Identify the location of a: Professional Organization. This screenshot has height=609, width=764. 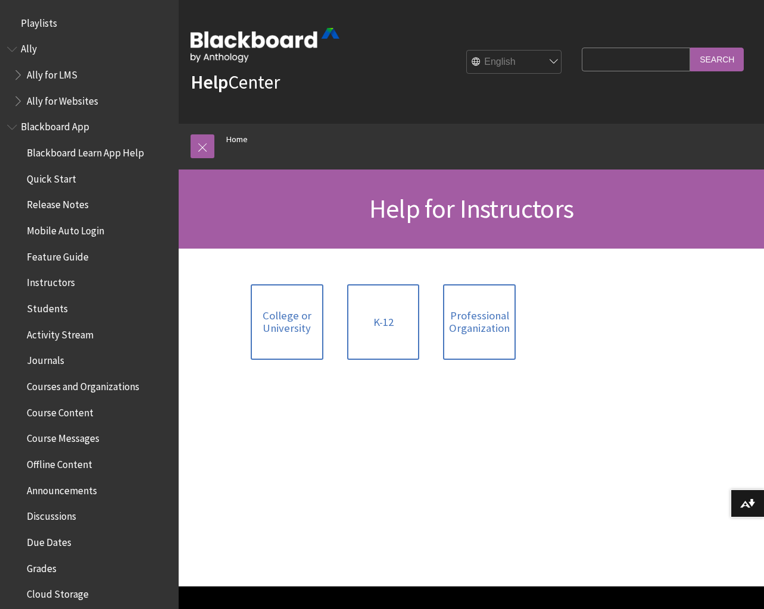
(479, 322).